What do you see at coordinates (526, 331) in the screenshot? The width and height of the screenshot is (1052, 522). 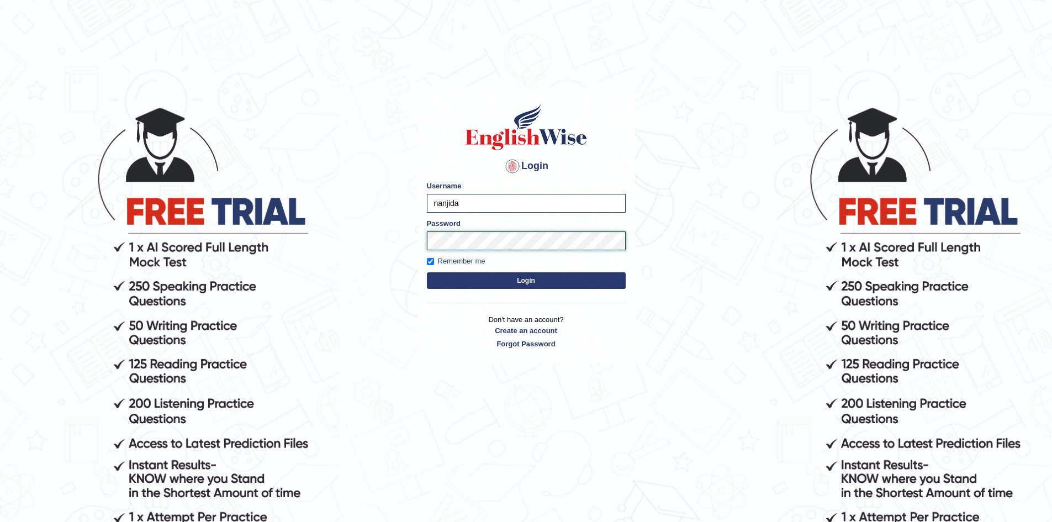 I see `p: Don't have an account?` at bounding box center [526, 331].